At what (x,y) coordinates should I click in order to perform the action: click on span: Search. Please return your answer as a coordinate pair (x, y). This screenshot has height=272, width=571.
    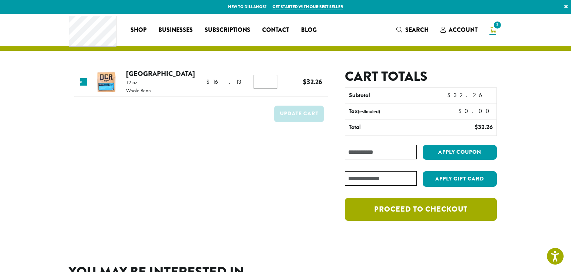
    Looking at the image, I should click on (417, 30).